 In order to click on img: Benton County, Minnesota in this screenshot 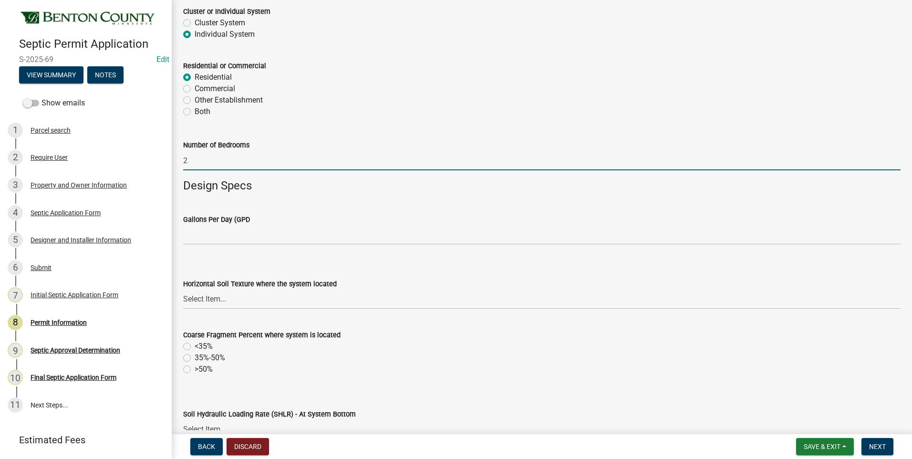, I will do `click(88, 19)`.